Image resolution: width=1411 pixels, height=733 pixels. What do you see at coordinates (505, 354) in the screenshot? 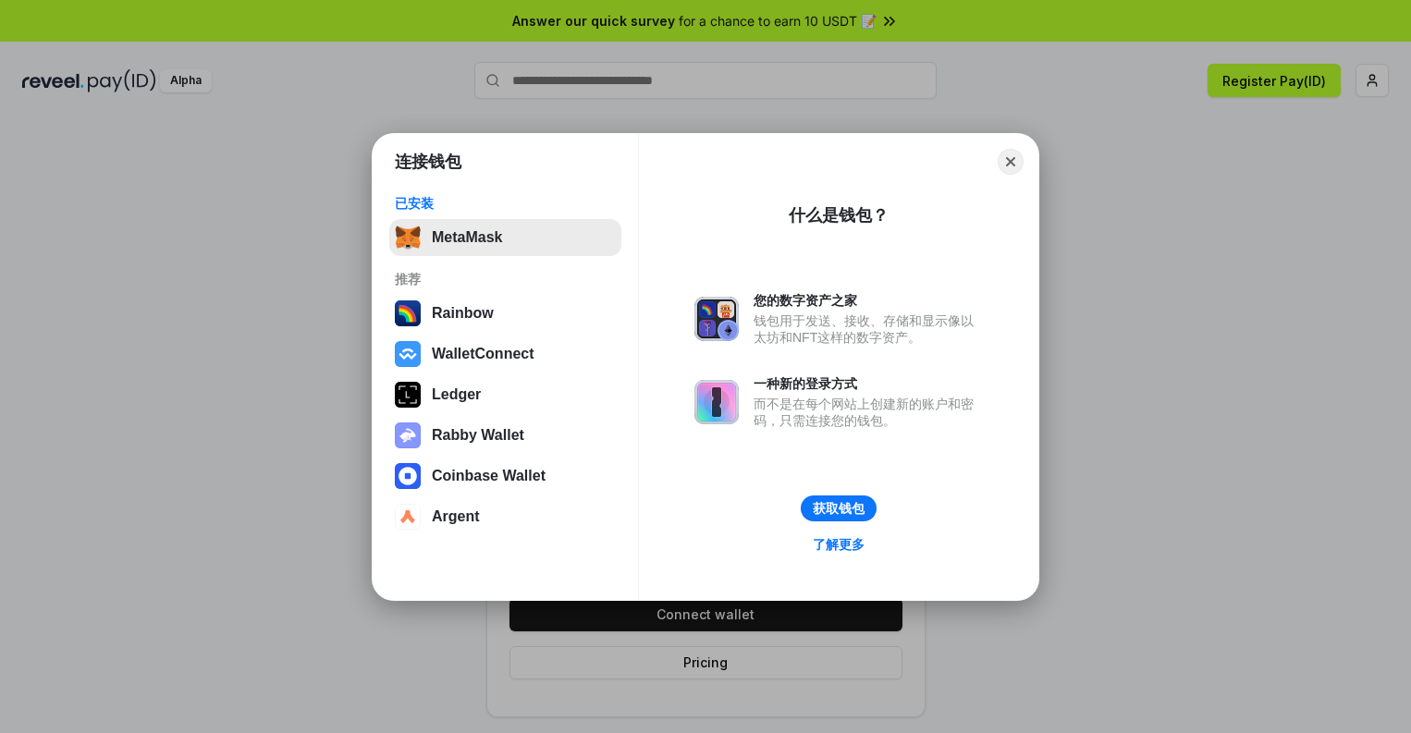
I see `button: WalletConnect` at bounding box center [505, 354].